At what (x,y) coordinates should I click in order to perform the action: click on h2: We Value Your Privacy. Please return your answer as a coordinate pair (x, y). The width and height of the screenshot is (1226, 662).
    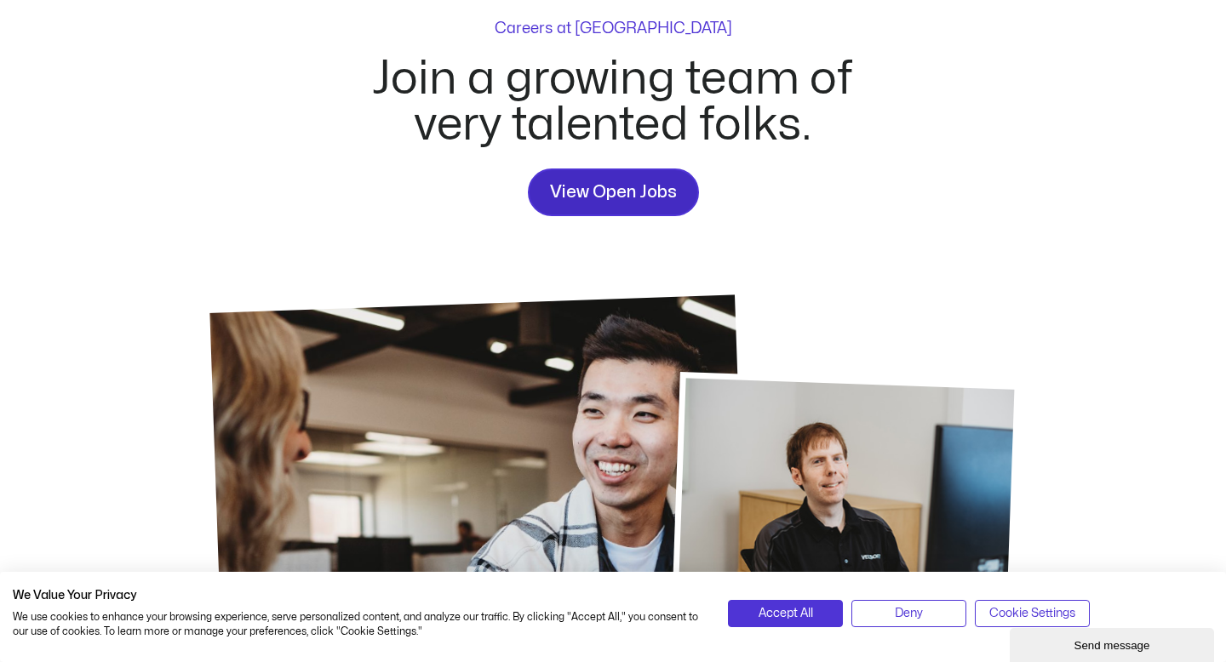
    Looking at the image, I should click on (358, 596).